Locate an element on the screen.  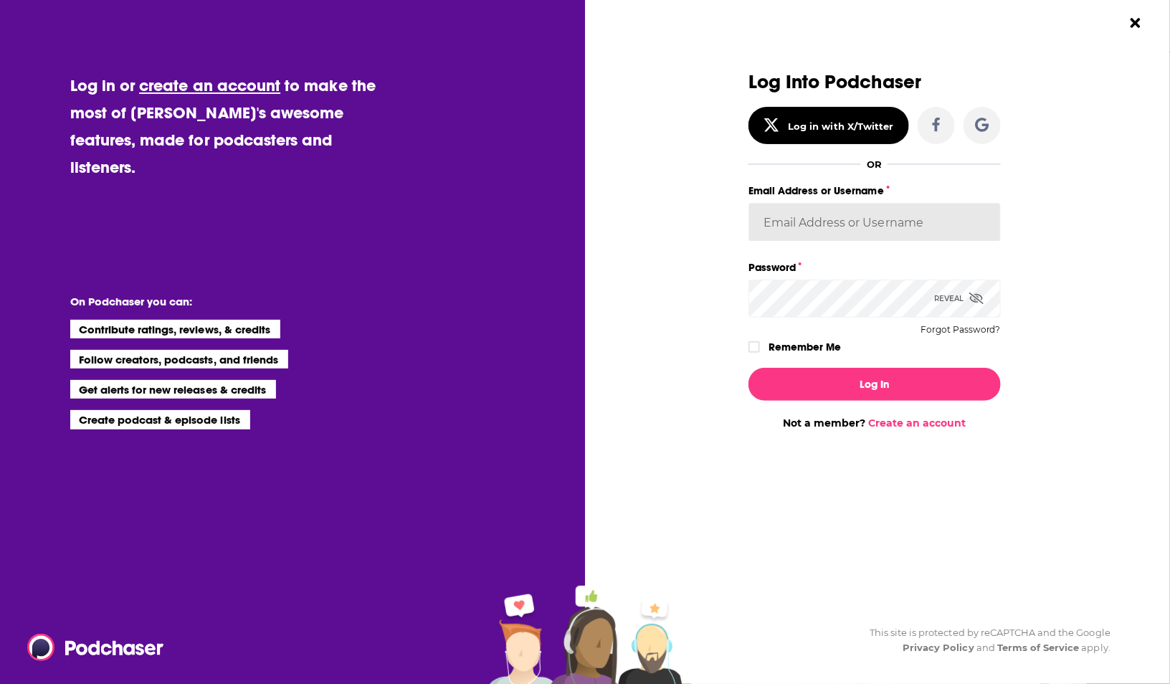
div: Log in with X/Twitter is located at coordinates (841, 126).